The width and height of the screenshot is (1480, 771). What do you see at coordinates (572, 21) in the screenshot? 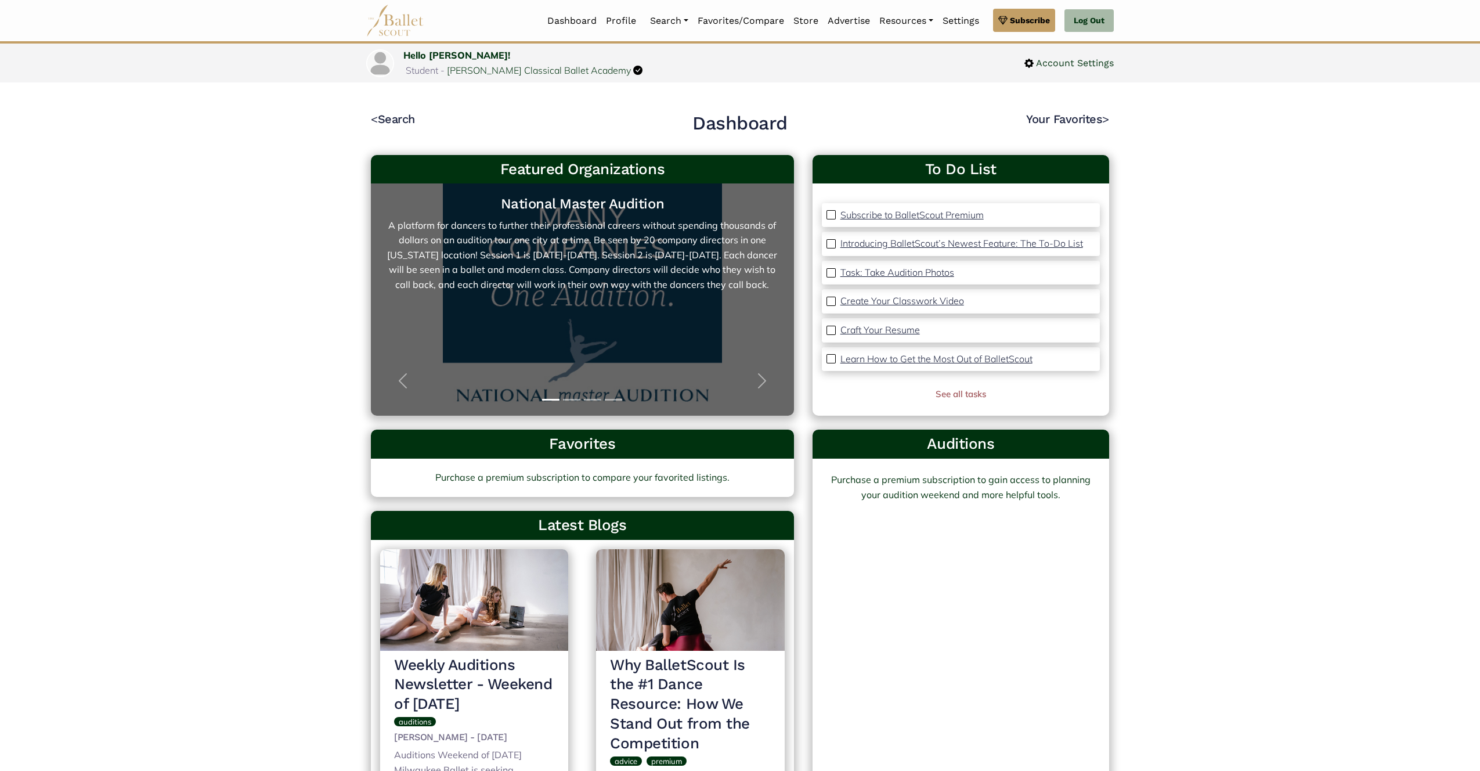
I see `a: Dashboard` at bounding box center [572, 21].